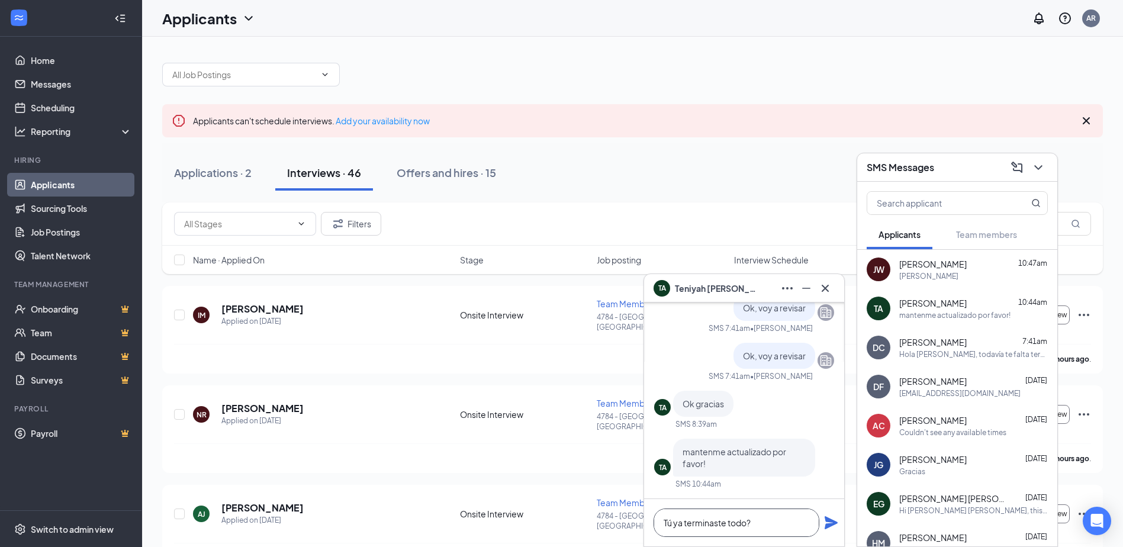 This screenshot has height=547, width=1123. Describe the element at coordinates (120, 18) in the screenshot. I see `svg: Collapse` at that location.